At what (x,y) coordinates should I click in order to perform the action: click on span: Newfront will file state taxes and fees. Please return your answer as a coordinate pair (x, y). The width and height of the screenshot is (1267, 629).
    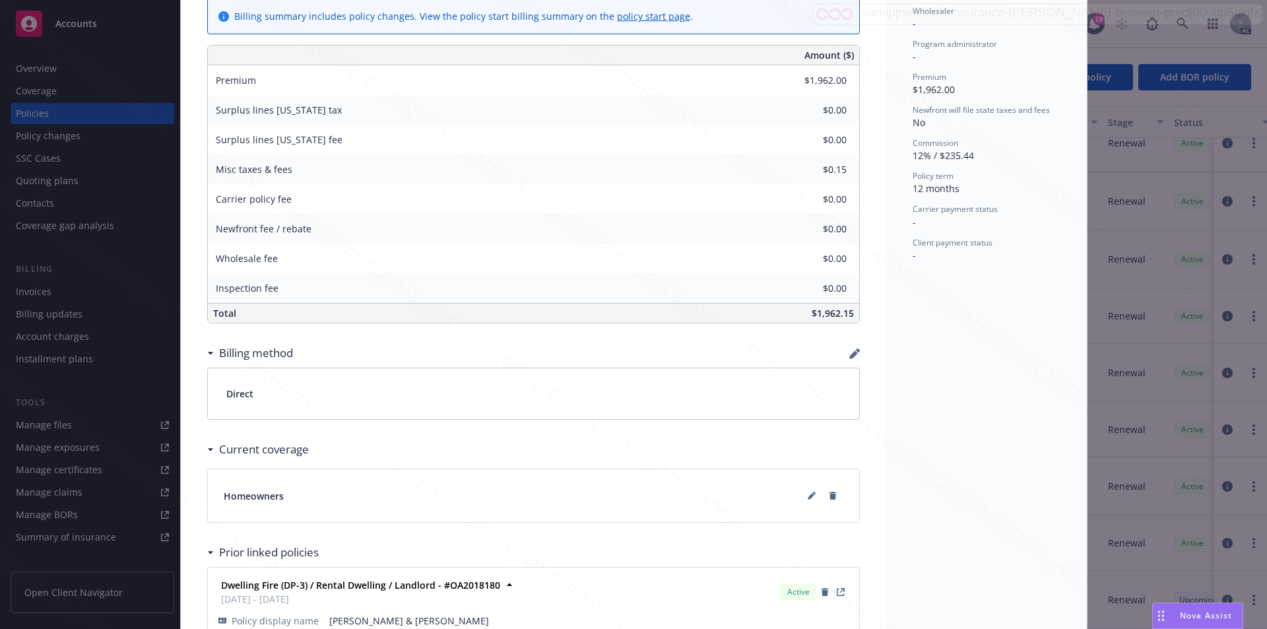
    Looking at the image, I should click on (981, 110).